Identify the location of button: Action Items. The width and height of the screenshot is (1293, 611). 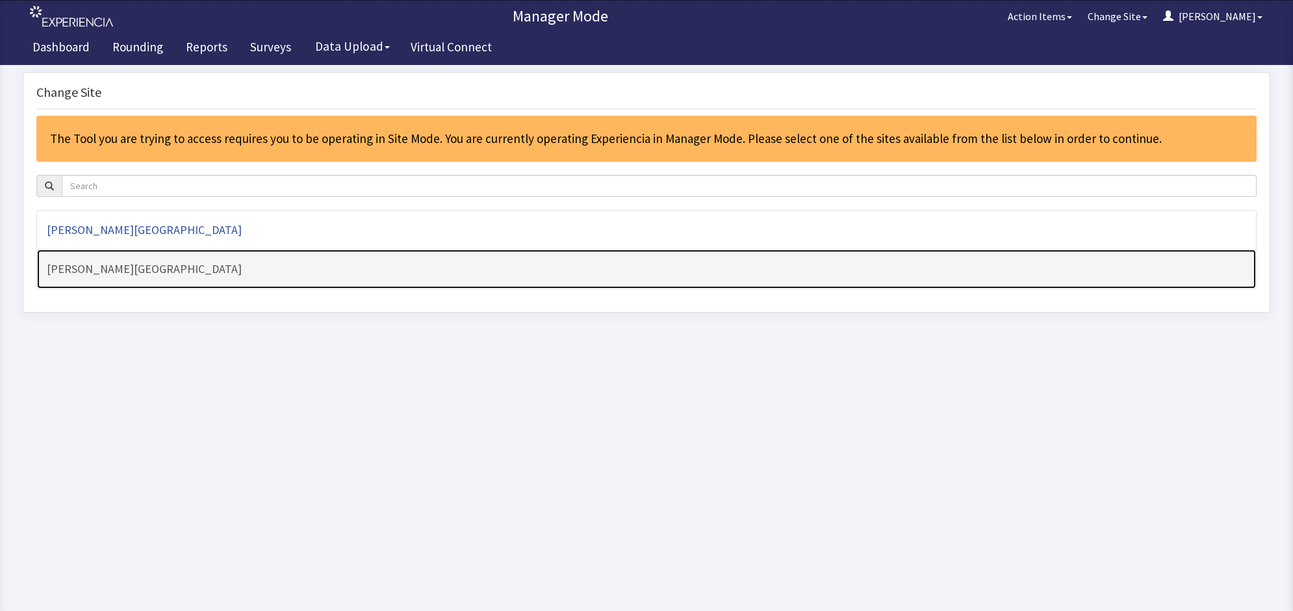
(1039, 16).